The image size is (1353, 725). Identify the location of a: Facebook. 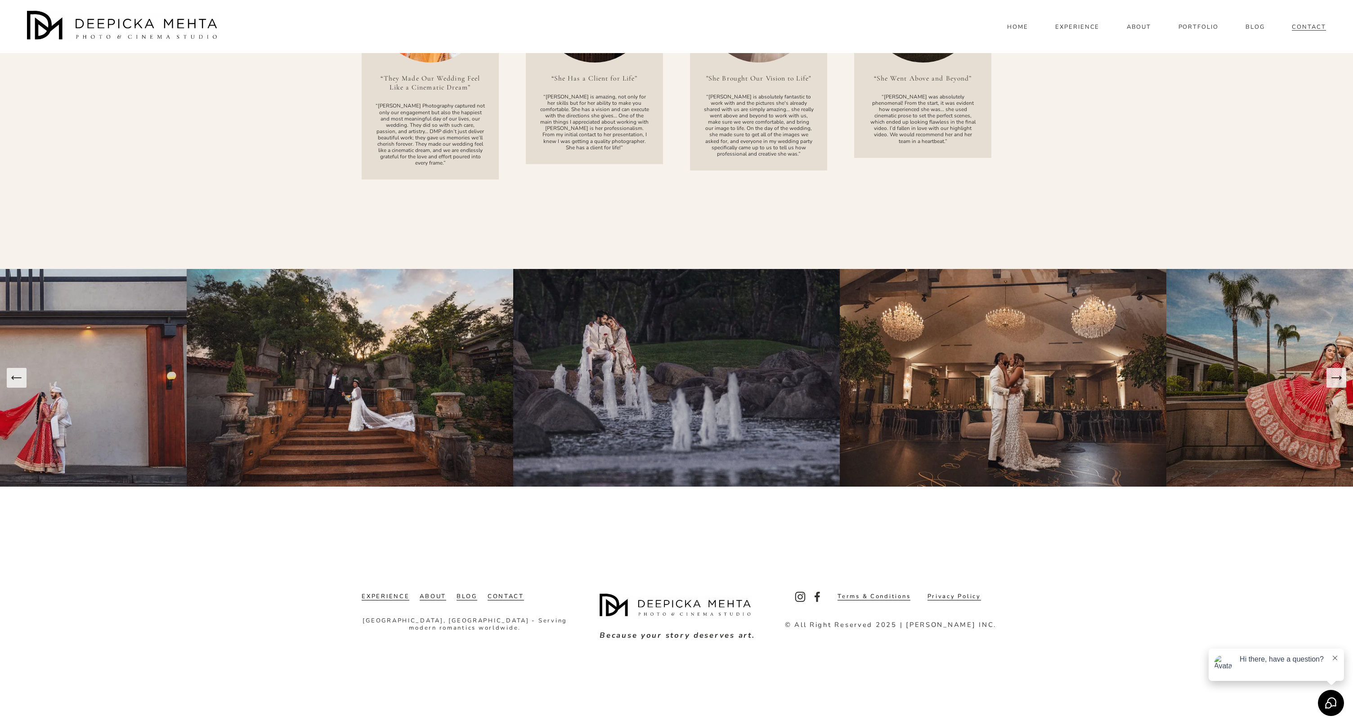
(817, 597).